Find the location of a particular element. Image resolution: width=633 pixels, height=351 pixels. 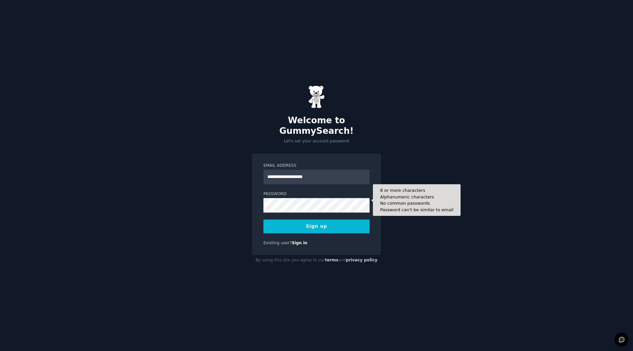

h2: Welcome to GummySearch! is located at coordinates (316, 126).